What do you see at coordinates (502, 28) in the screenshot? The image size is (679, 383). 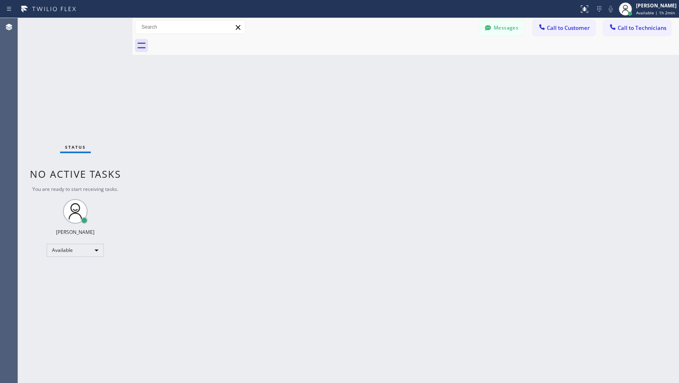 I see `button: Messages` at bounding box center [502, 28].